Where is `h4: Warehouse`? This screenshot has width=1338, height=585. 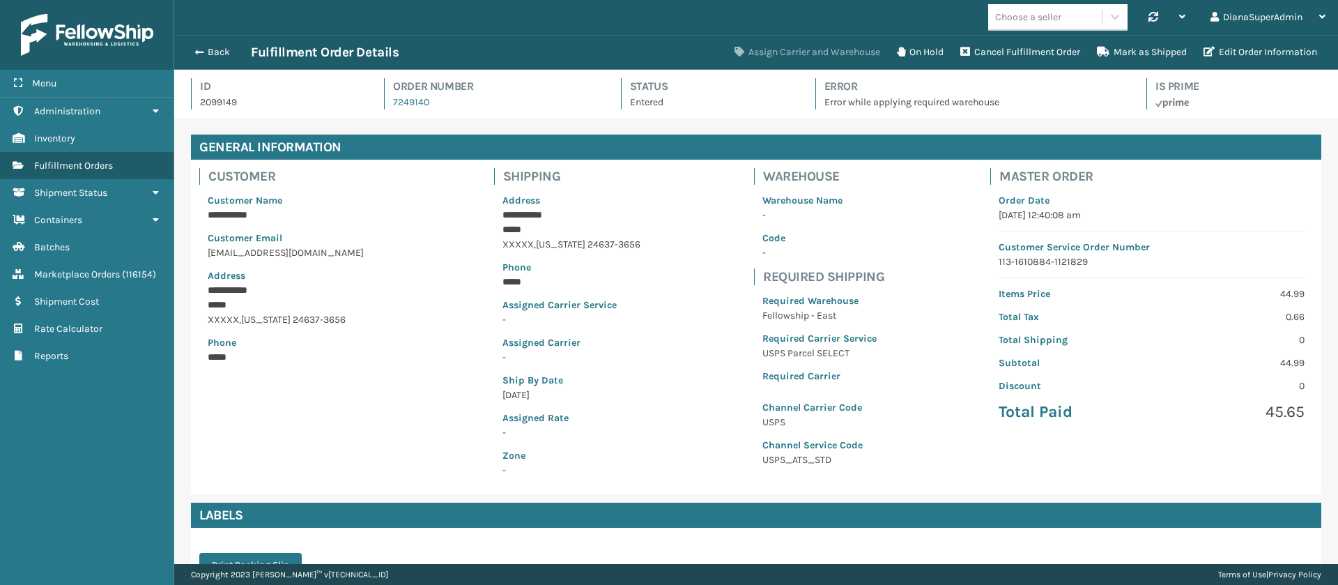 h4: Warehouse is located at coordinates (824, 176).